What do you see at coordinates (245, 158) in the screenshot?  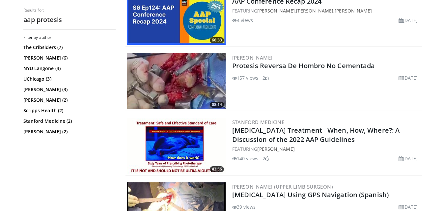 I see `li: 140 views` at bounding box center [245, 158].